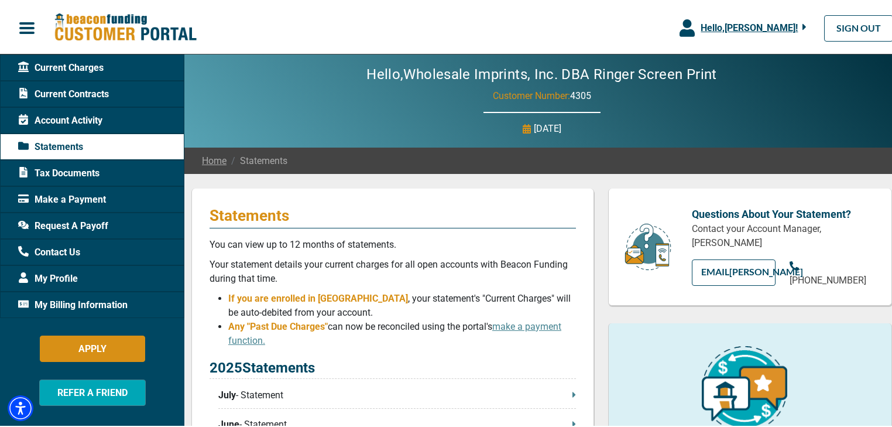 The width and height of the screenshot is (892, 427). What do you see at coordinates (393, 243) in the screenshot?
I see `p: You can view up to 12 months of statements.` at bounding box center [393, 243].